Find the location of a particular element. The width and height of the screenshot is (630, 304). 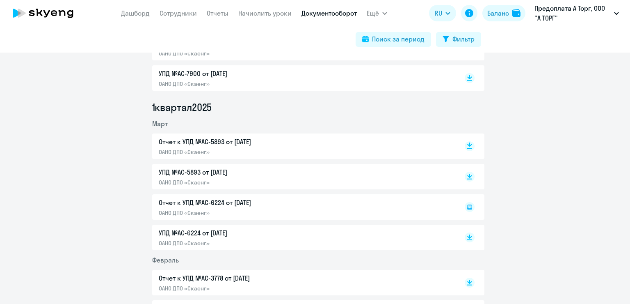

button: Ещё is located at coordinates (377, 13).